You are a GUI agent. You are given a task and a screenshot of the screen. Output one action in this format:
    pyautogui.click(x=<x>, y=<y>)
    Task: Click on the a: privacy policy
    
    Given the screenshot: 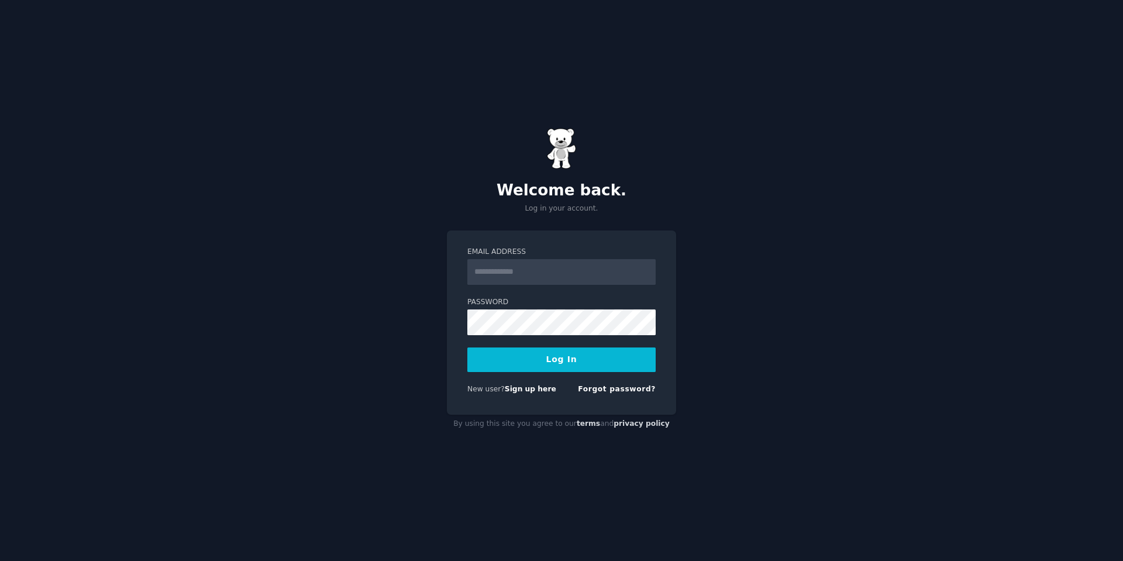 What is the action you would take?
    pyautogui.click(x=642, y=424)
    